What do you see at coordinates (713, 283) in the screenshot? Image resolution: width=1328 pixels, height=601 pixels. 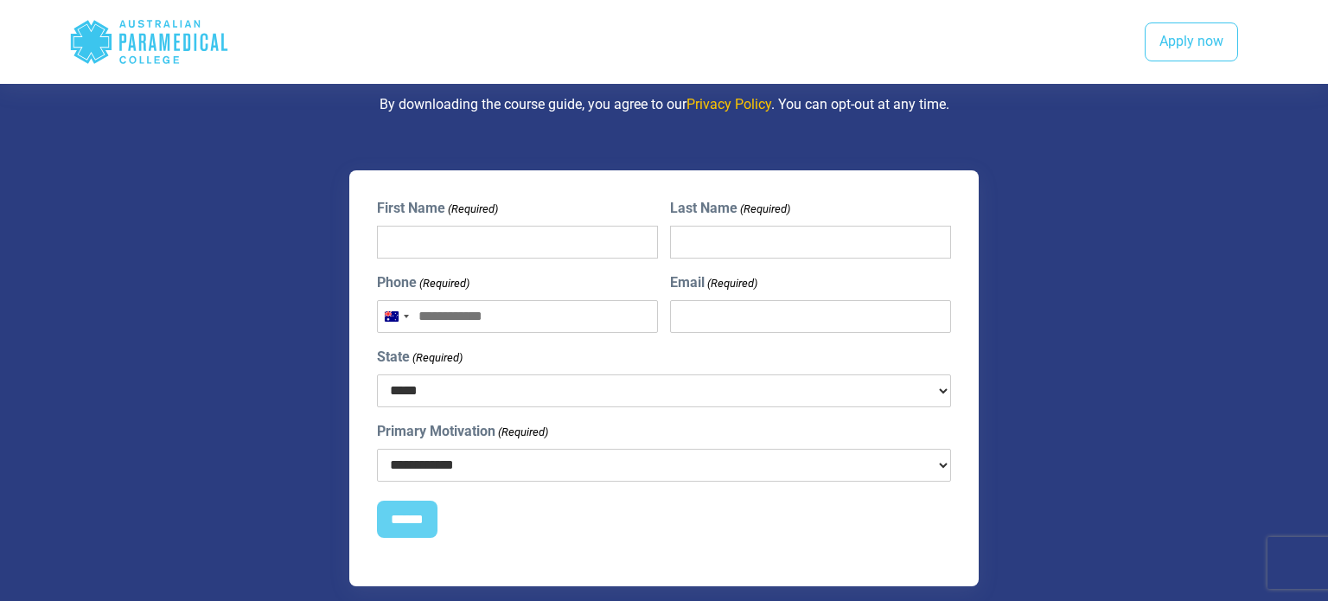 I see `label: Email` at bounding box center [713, 283].